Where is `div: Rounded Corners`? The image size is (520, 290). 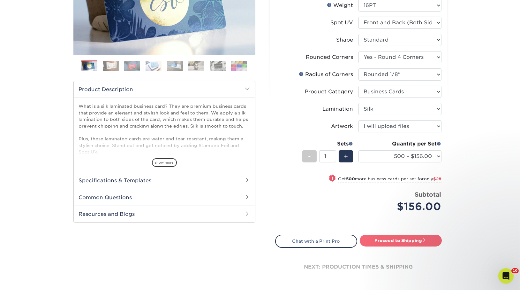
div: Rounded Corners is located at coordinates (330, 57).